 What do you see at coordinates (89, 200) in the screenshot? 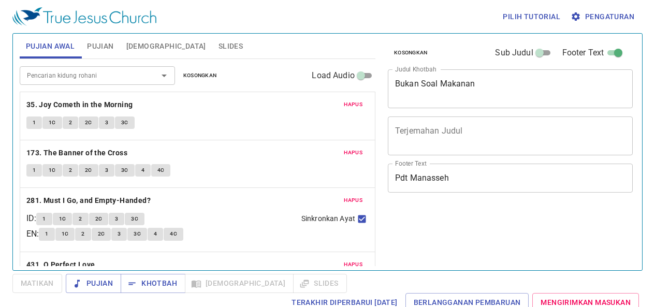
I see `b: 281. Must I Go, and Empty-Handed?` at bounding box center [89, 200].